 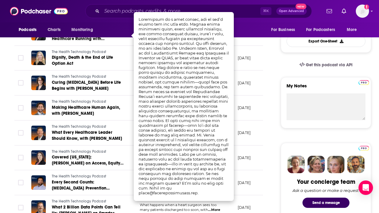 I want to click on span: For Podcasters, so click(x=321, y=30).